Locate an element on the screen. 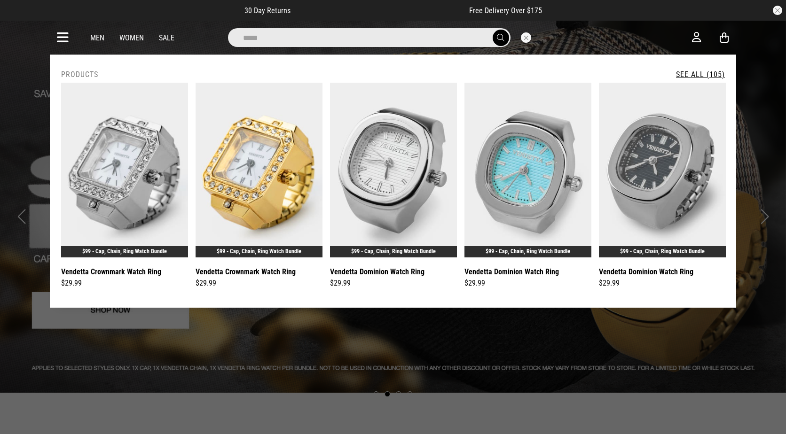  button: Open LiveChat chat widget is located at coordinates (22, 18).